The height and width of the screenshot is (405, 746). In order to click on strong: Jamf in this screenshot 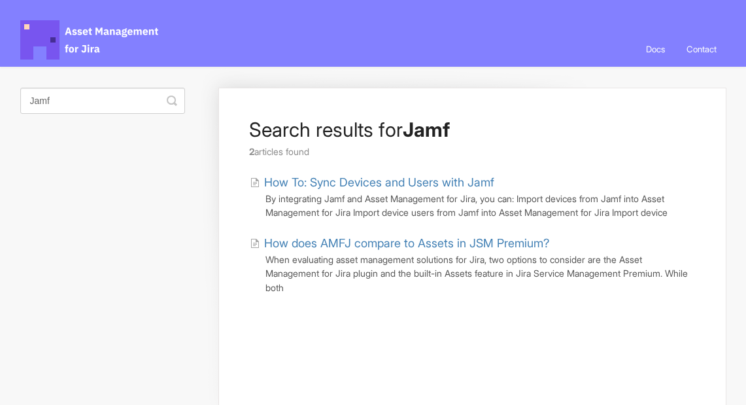, I will do `click(426, 130)`.